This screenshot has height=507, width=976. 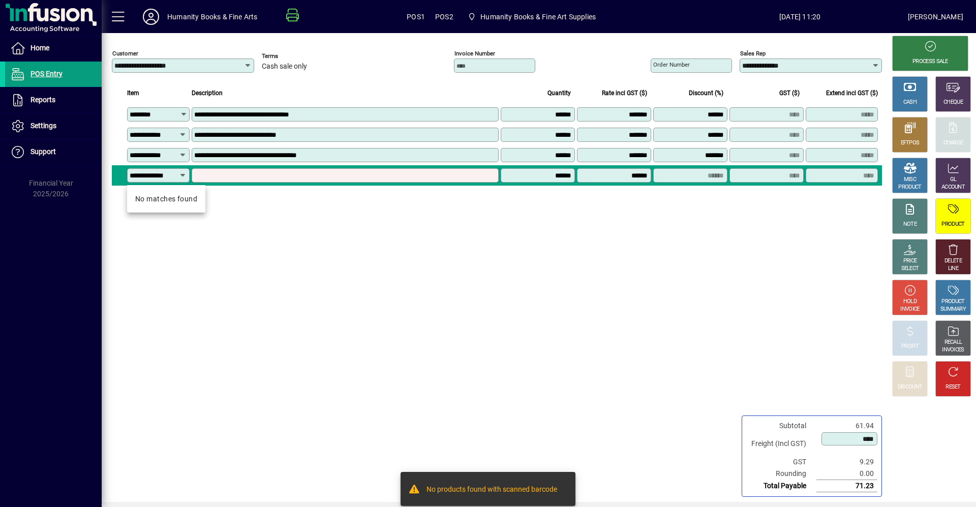 What do you see at coordinates (53, 126) in the screenshot?
I see `a: Settings` at bounding box center [53, 126].